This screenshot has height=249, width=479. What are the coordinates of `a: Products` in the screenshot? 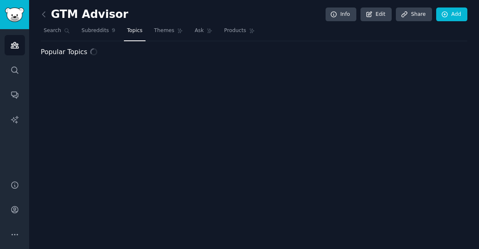 It's located at (239, 32).